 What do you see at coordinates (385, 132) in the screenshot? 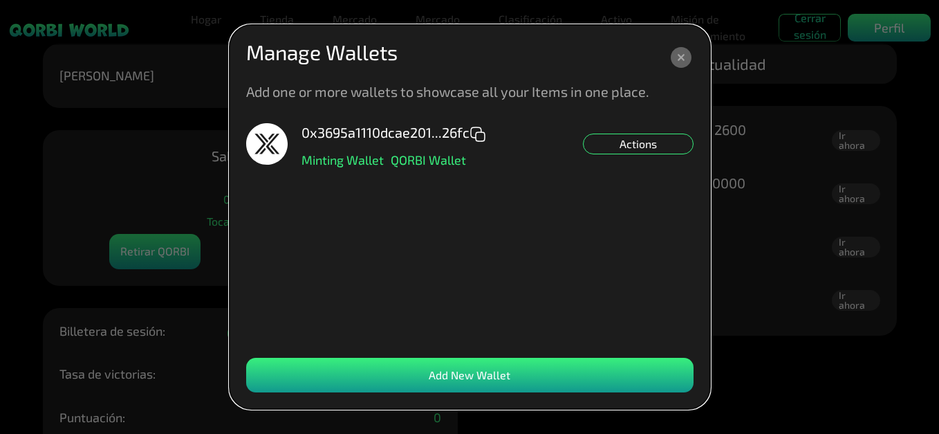
I see `font: 0x3695a1110dcae201...26fc` at bounding box center [385, 132].